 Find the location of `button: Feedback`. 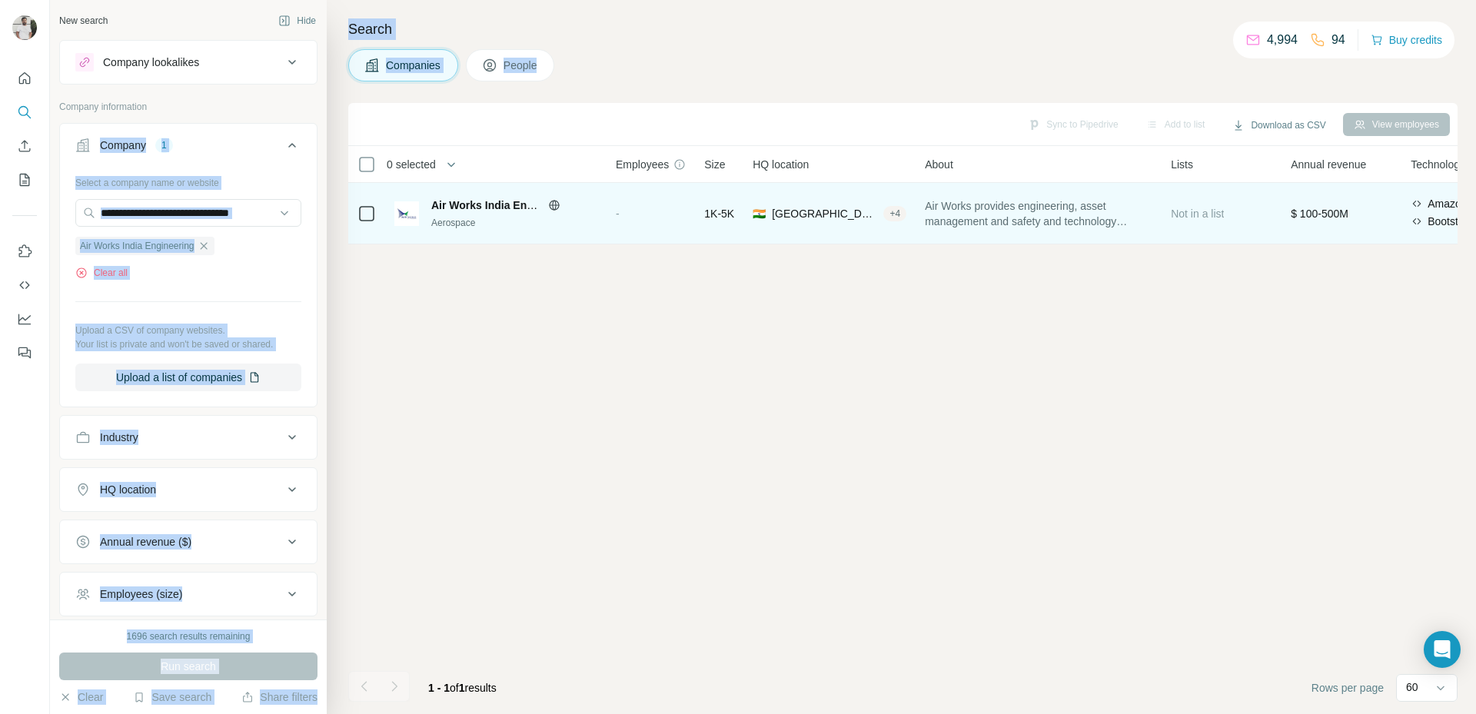

button: Feedback is located at coordinates (25, 353).